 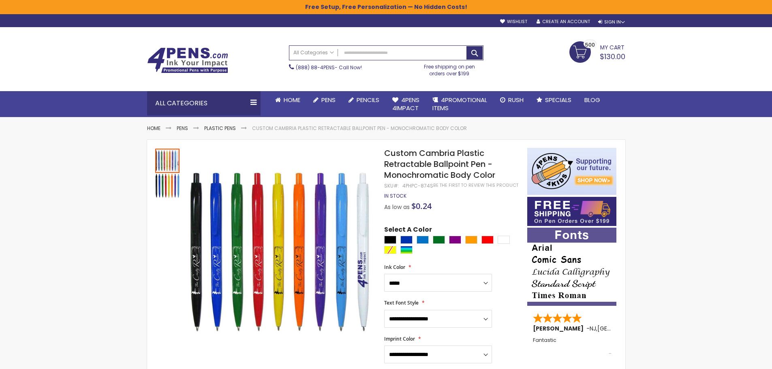 What do you see at coordinates (612, 56) in the screenshot?
I see `span: $130.00` at bounding box center [612, 56].